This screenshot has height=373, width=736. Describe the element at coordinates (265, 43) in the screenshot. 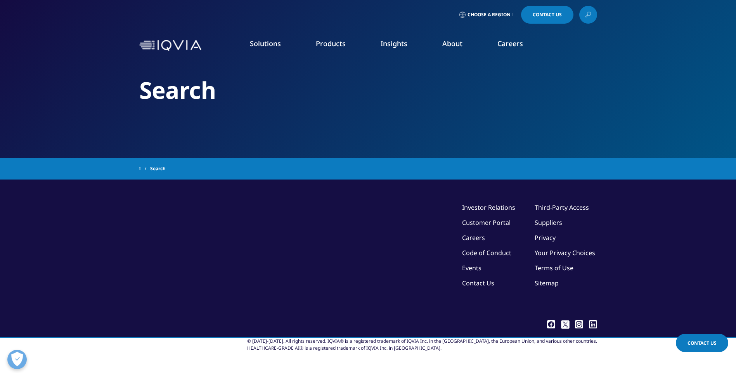

I see `a: Solutions` at that location.